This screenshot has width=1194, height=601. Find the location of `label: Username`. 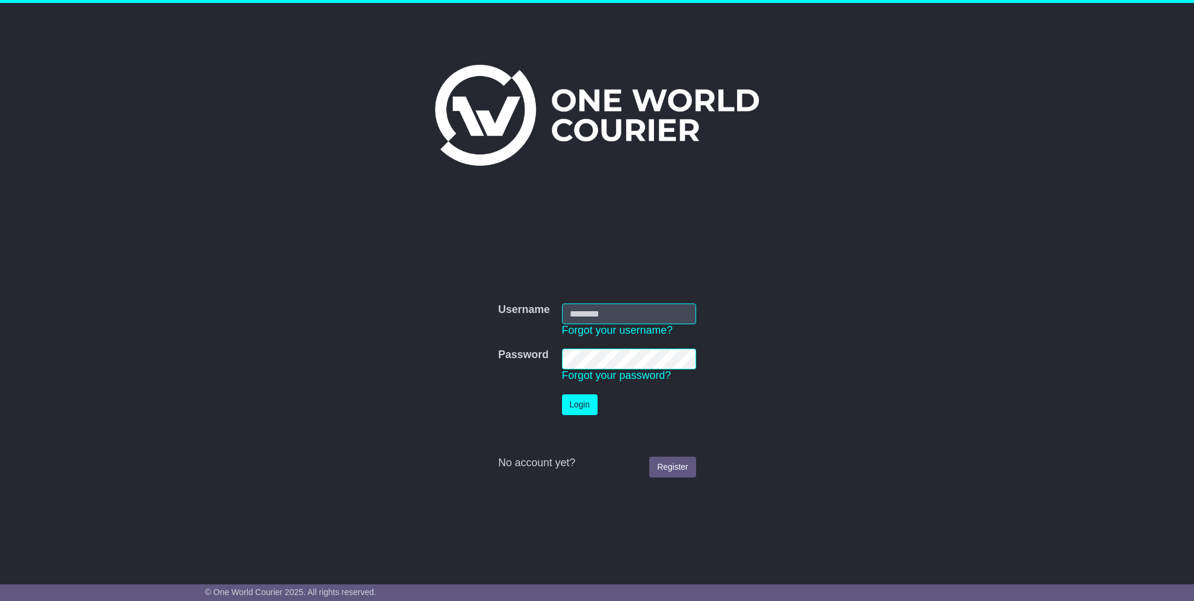

label: Username is located at coordinates (524, 310).